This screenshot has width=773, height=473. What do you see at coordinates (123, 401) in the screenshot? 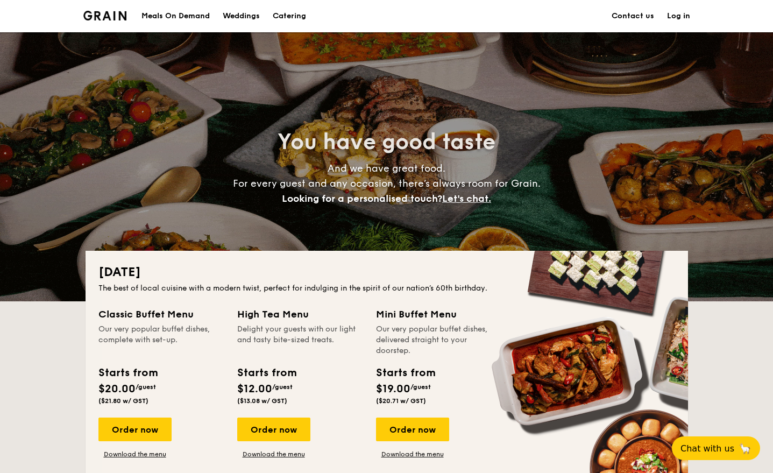
I see `span: ($21.80 w/ GST)` at bounding box center [123, 401].